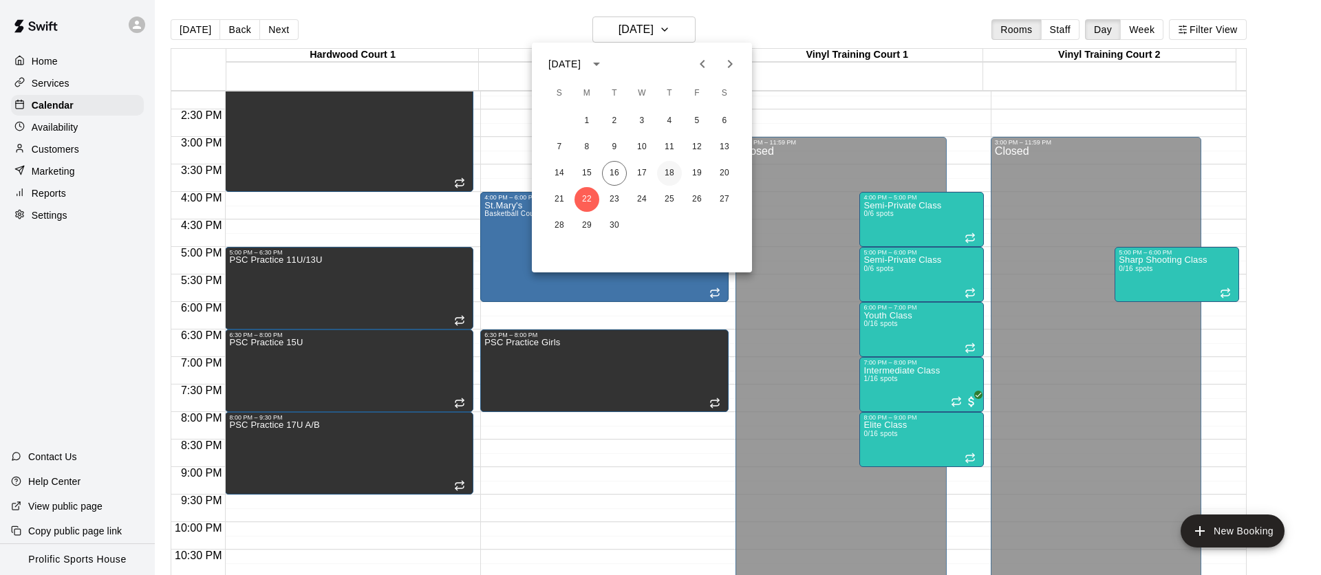 The image size is (1321, 575). Describe the element at coordinates (670, 200) in the screenshot. I see `button: 25` at that location.